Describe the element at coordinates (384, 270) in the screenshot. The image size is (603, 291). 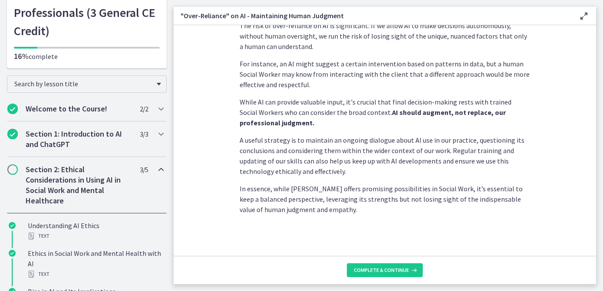
I see `button: Complete & continue` at that location.